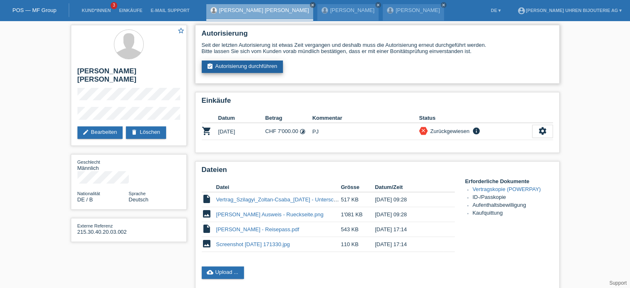  Describe the element at coordinates (496, 10) in the screenshot. I see `a: DE ▾` at that location.